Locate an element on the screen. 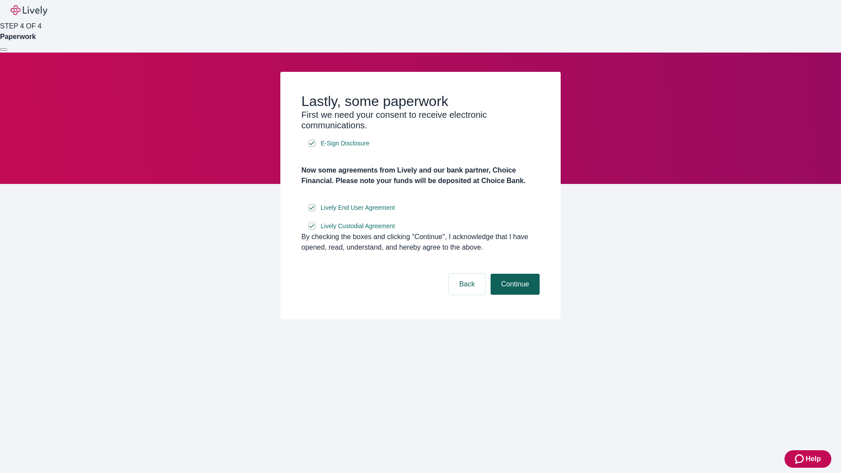 The width and height of the screenshot is (841, 473). img: Lively is located at coordinates (29, 11).